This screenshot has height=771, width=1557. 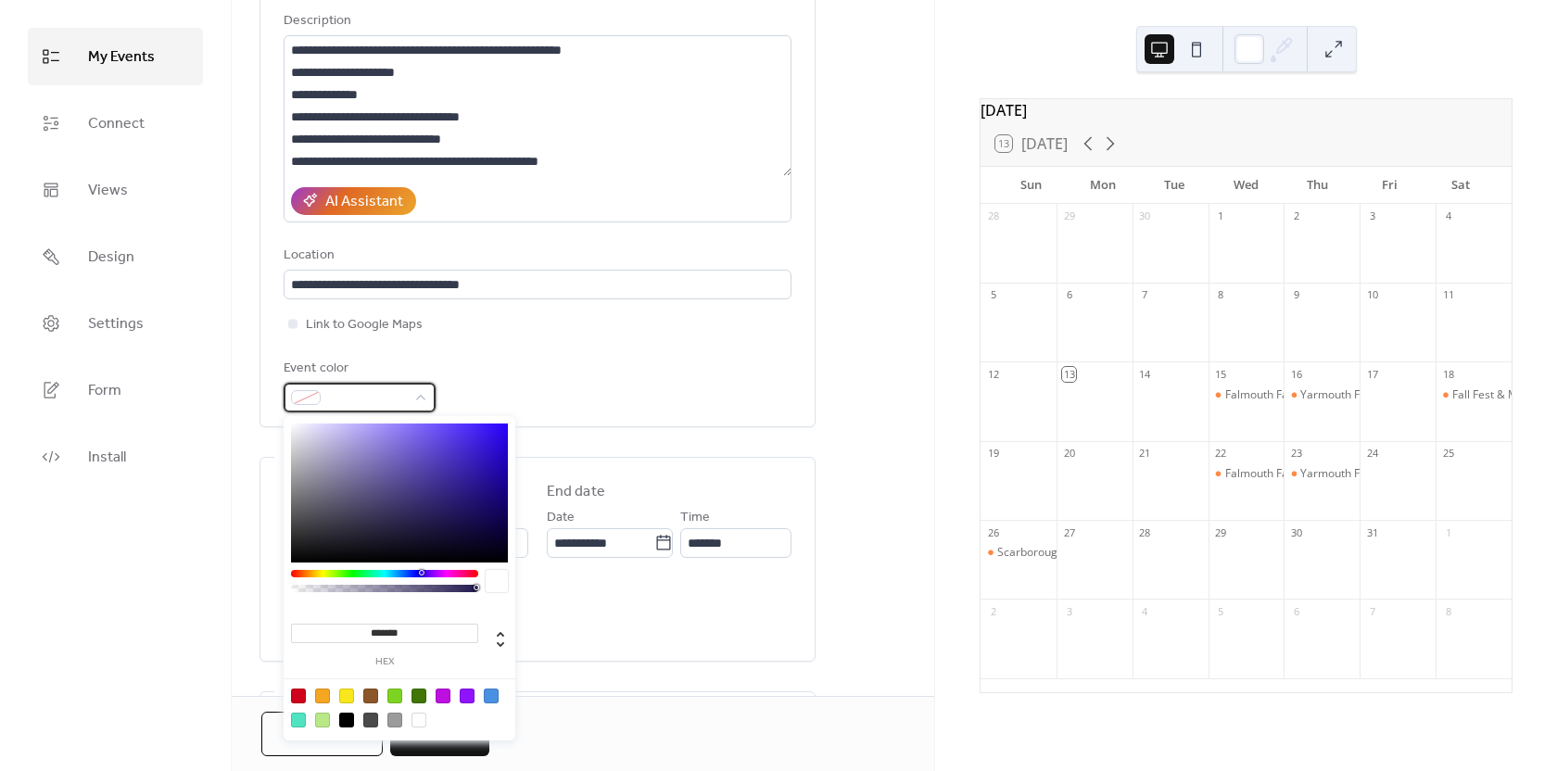 I want to click on a: Connect, so click(x=115, y=123).